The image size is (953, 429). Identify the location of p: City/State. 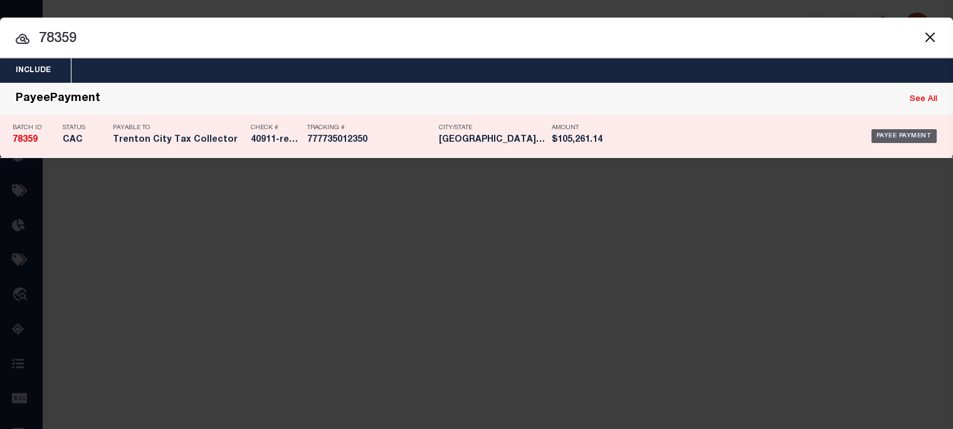
(492, 128).